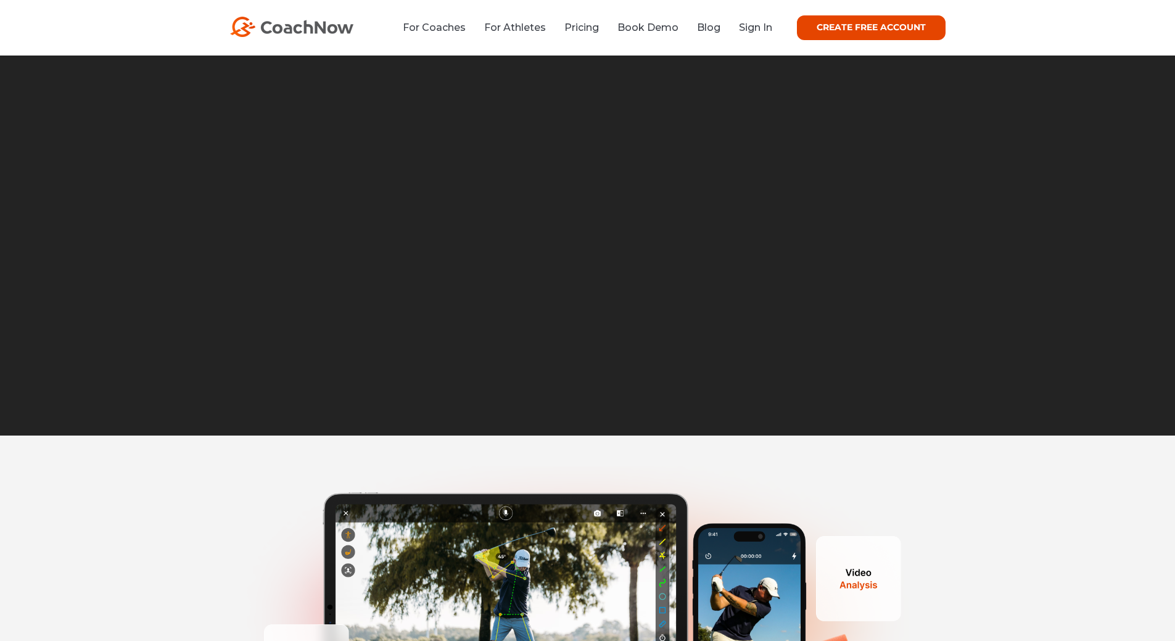 The width and height of the screenshot is (1175, 641). Describe the element at coordinates (292, 27) in the screenshot. I see `img: CoachNow Logo` at that location.